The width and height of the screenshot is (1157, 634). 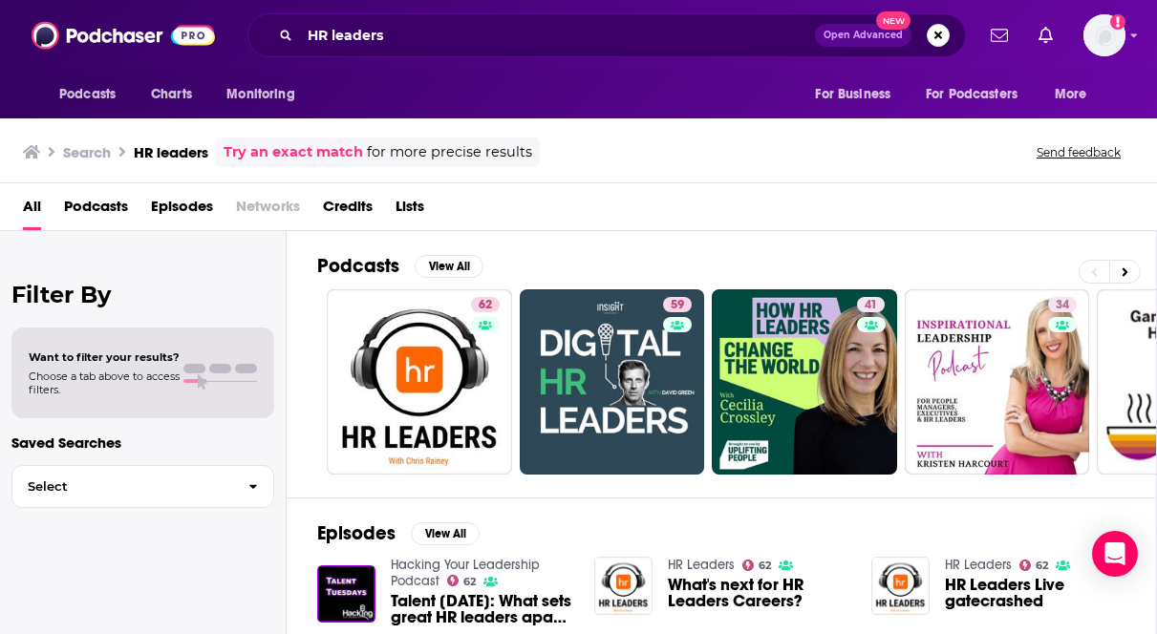 What do you see at coordinates (171, 152) in the screenshot?
I see `h3: HR leaders` at bounding box center [171, 152].